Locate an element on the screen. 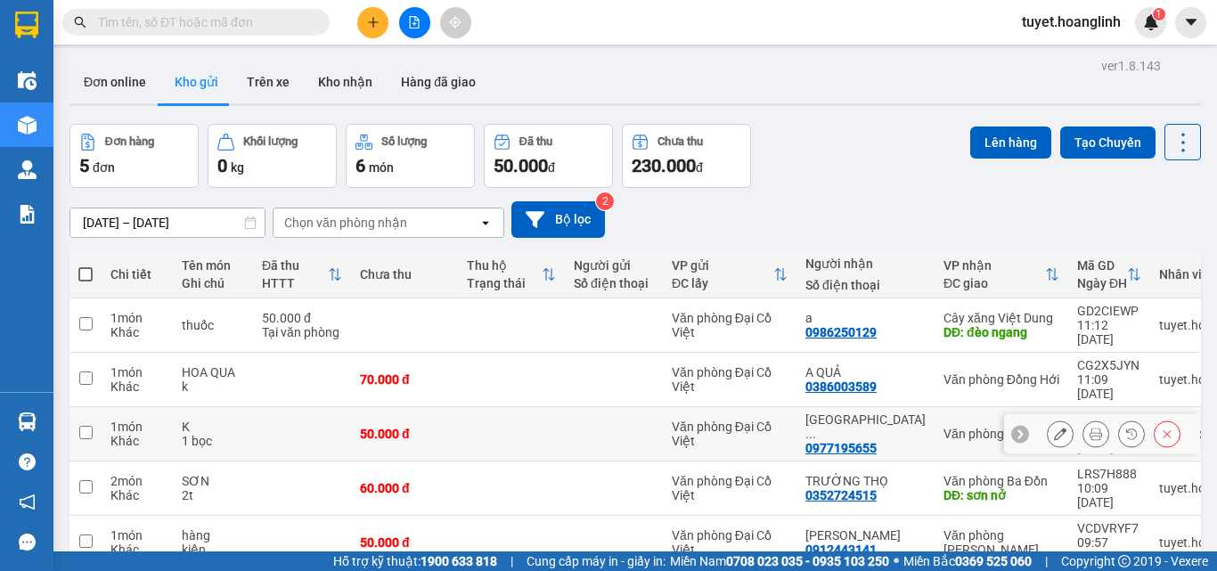  div: Chọn văn phòng nhận is located at coordinates (346, 223).